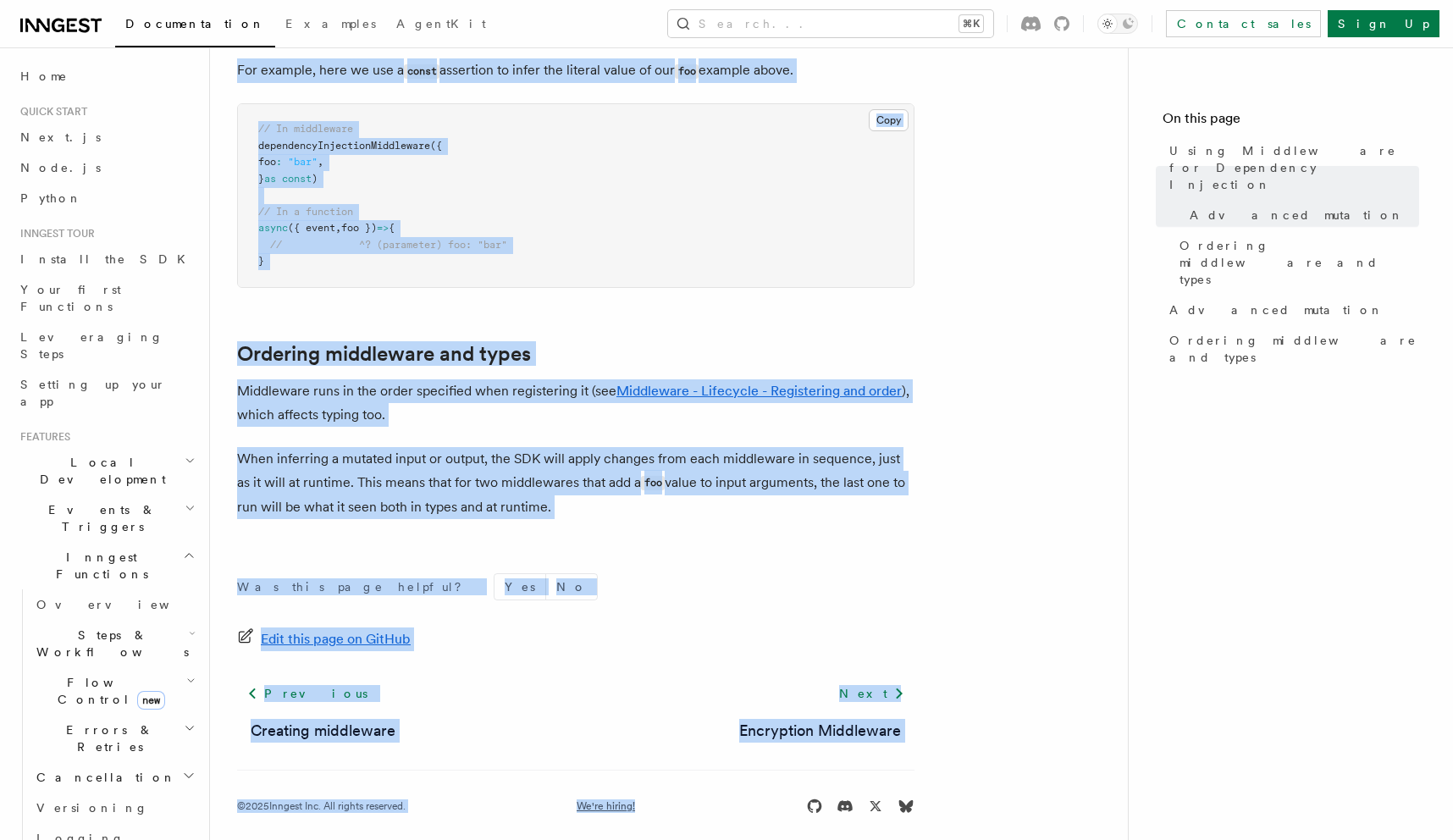  What do you see at coordinates (306, 129) in the screenshot?
I see `span: // In middleware` at bounding box center [306, 129].